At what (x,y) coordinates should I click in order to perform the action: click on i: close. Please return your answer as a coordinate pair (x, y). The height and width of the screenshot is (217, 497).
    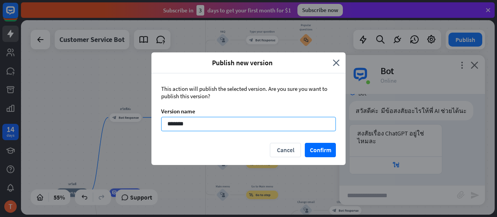
    Looking at the image, I should click on (336, 63).